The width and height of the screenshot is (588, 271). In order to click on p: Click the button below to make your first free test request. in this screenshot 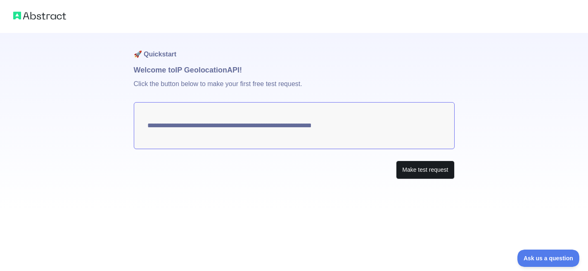, I will do `click(294, 89)`.